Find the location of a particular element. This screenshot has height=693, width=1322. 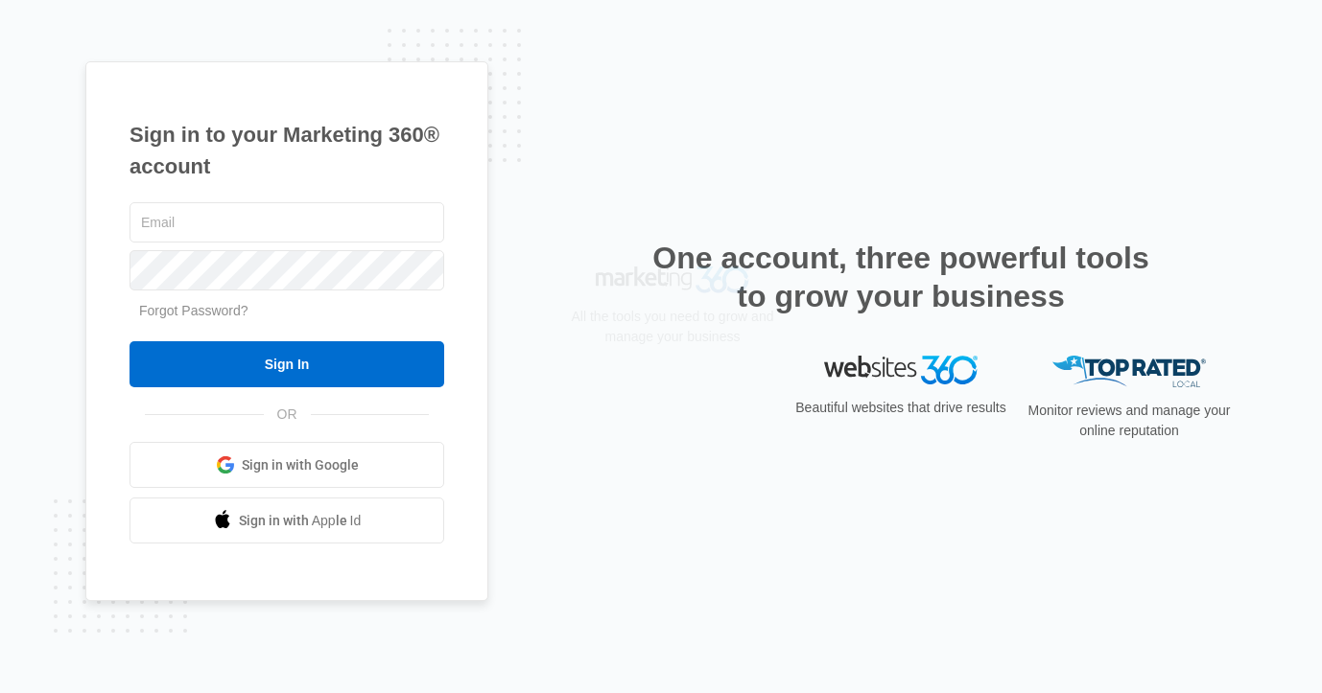

span: OR is located at coordinates (287, 414).